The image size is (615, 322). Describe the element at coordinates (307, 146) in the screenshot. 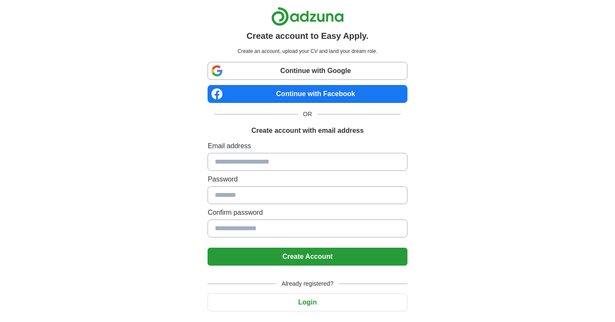

I see `label: Email address` at that location.